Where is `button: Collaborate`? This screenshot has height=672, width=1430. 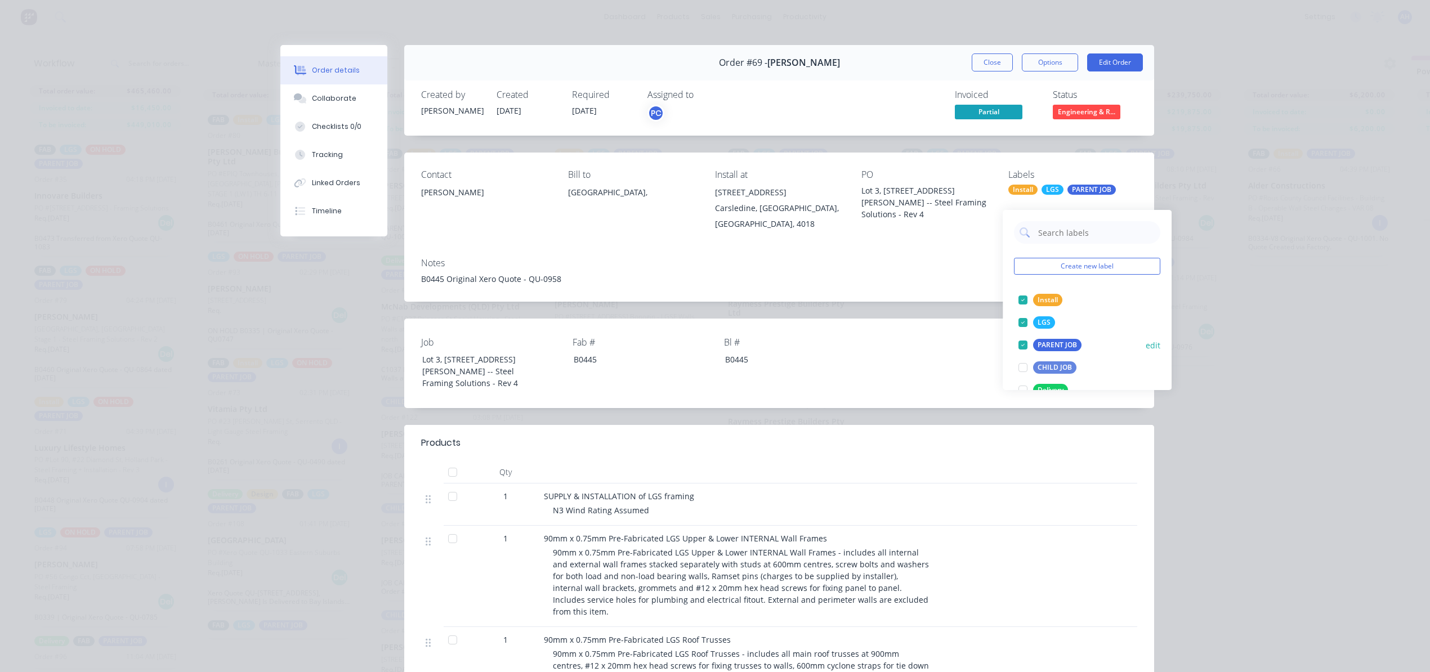 button: Collaborate is located at coordinates (334, 99).